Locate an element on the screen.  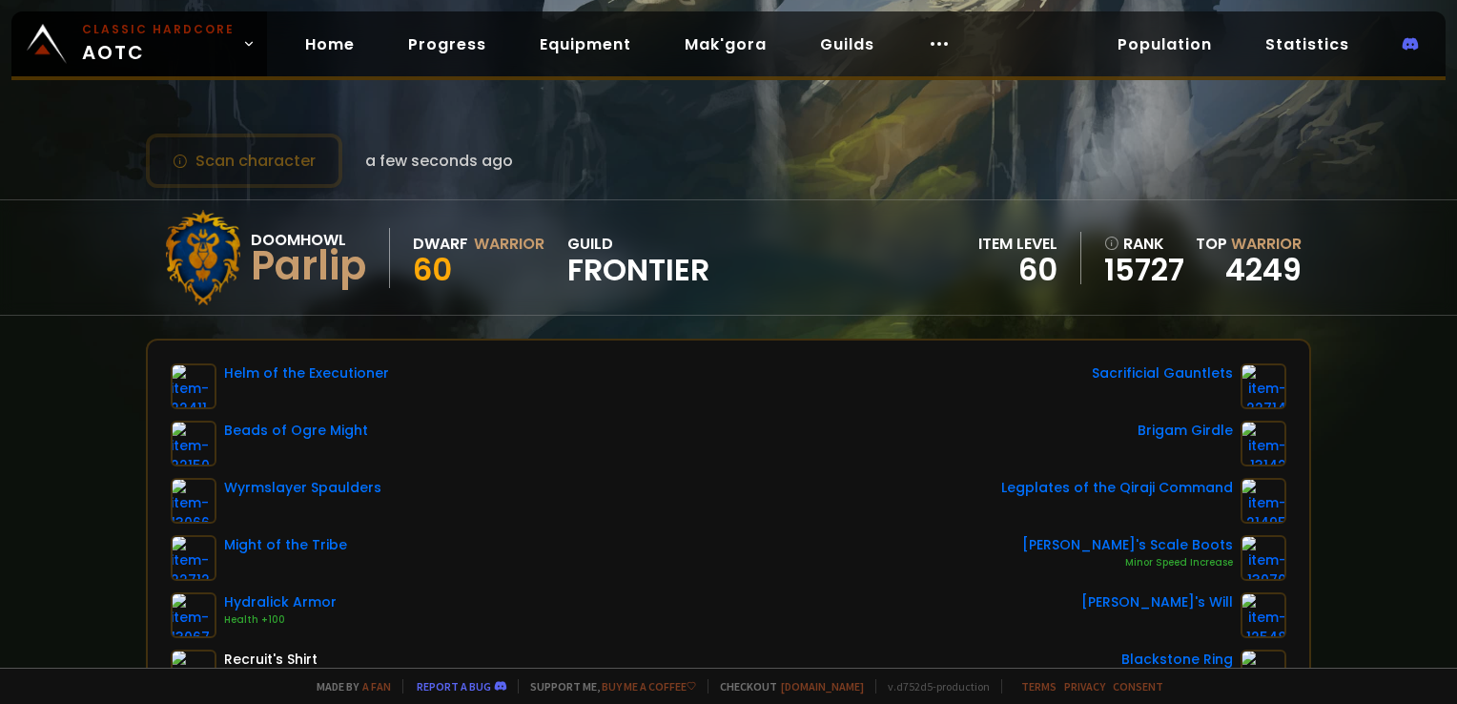
div: Legplates of the Qiraji Command is located at coordinates (1117, 487).